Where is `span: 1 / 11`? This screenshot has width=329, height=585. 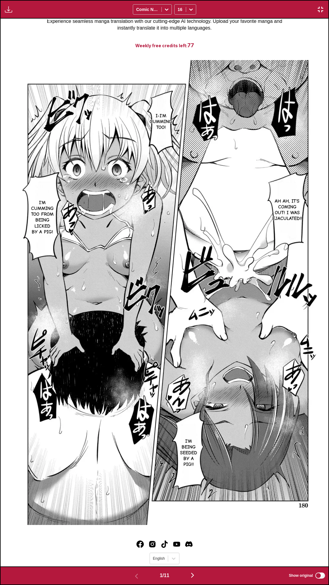
span: 1 / 11 is located at coordinates (164, 575).